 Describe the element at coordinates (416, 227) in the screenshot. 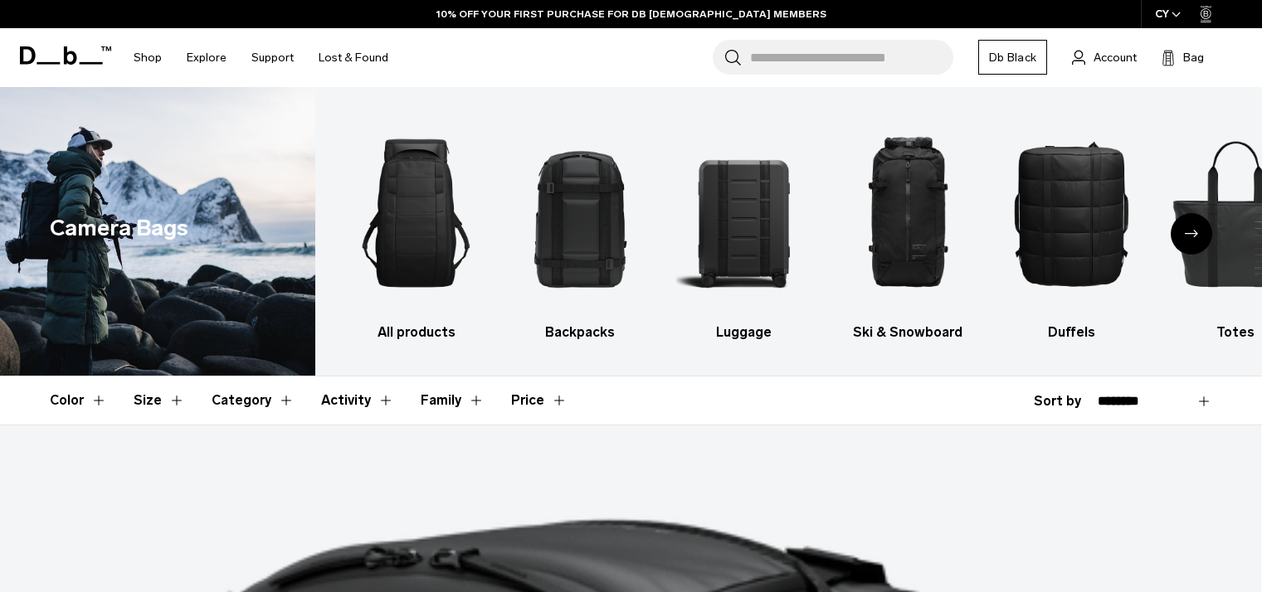

I see `li: 1 / 10` at that location.